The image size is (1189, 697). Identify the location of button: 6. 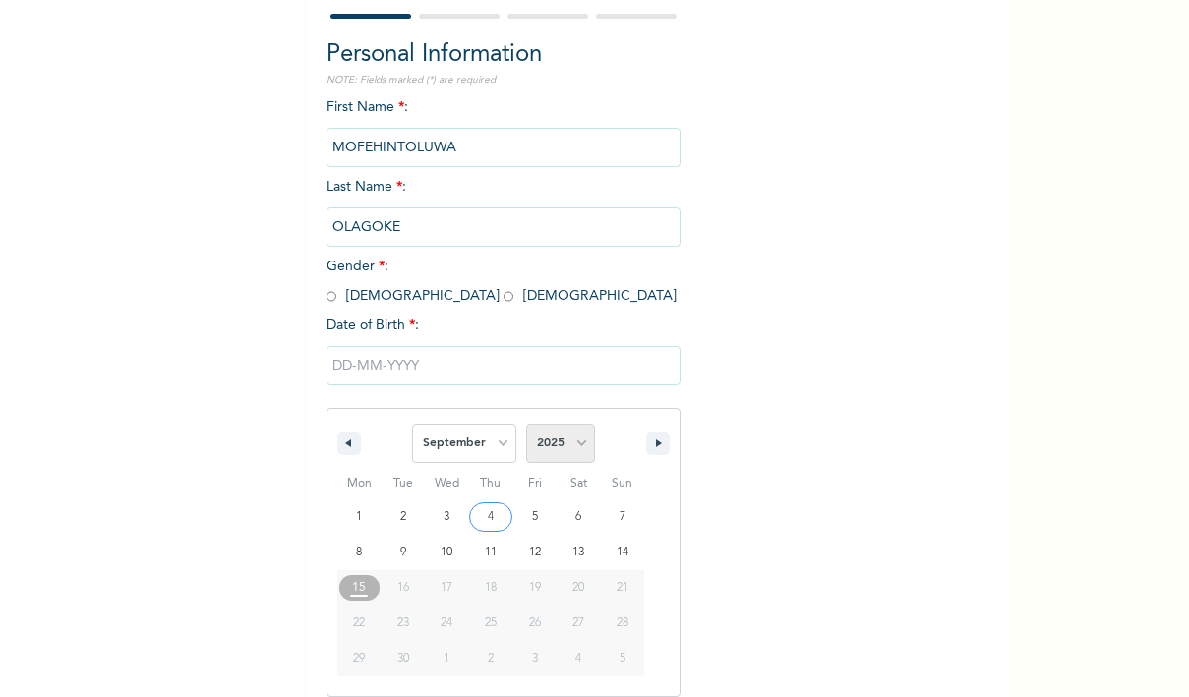
(578, 517).